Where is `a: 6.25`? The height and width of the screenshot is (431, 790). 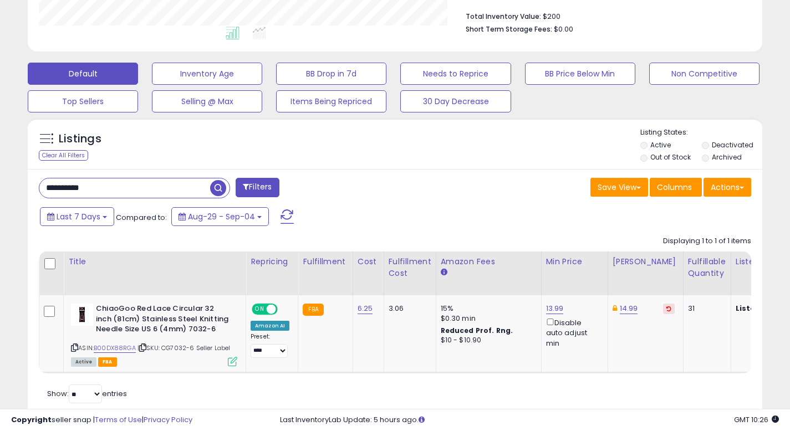
a: 6.25 is located at coordinates (365, 309).